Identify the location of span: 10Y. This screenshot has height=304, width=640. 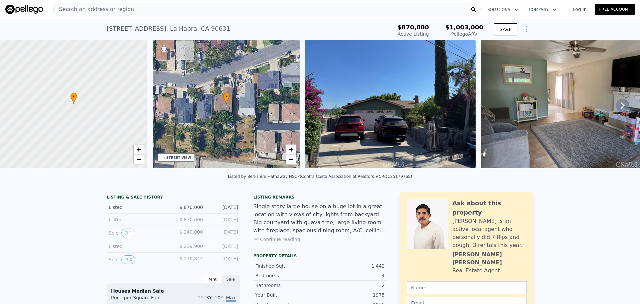
(219, 297).